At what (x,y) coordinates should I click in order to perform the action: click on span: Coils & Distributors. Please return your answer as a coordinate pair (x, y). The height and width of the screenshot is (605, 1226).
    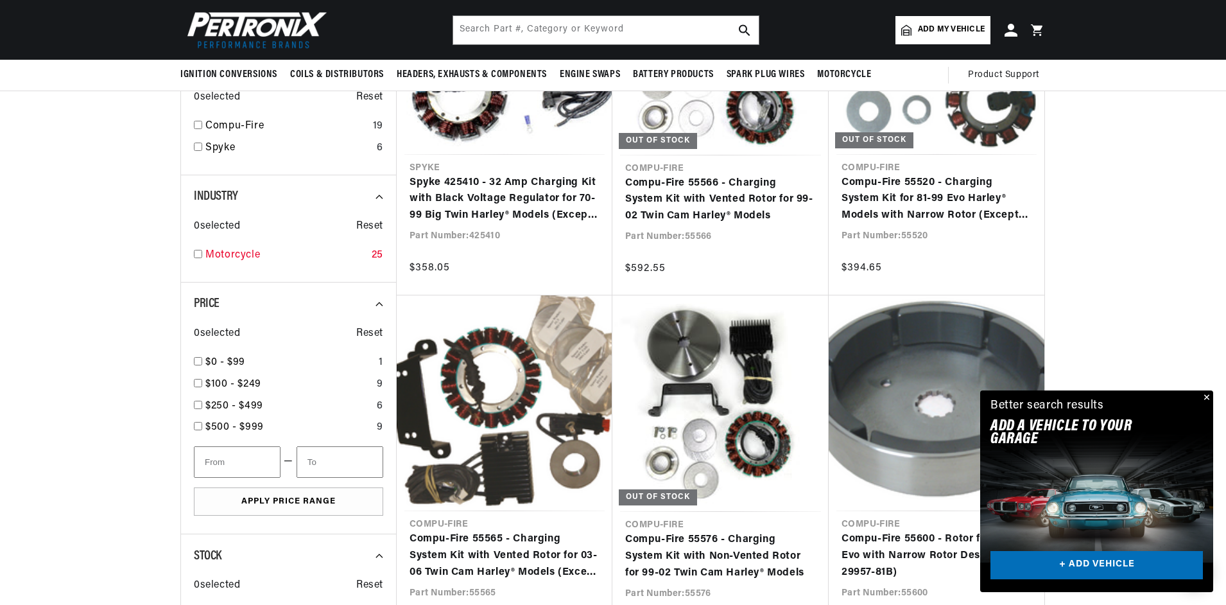
    Looking at the image, I should click on (337, 74).